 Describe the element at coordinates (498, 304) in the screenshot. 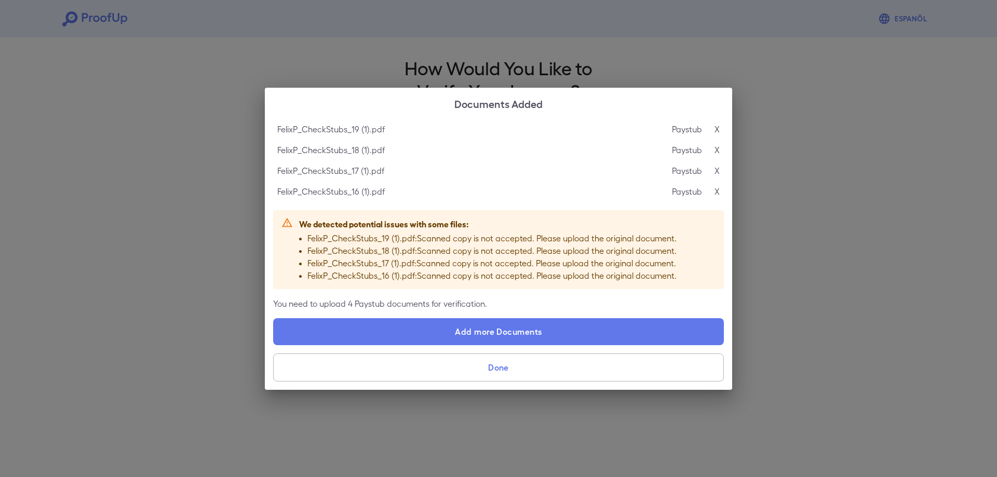

I see `p: You need to upload 4 Paystub documents for verification.` at that location.